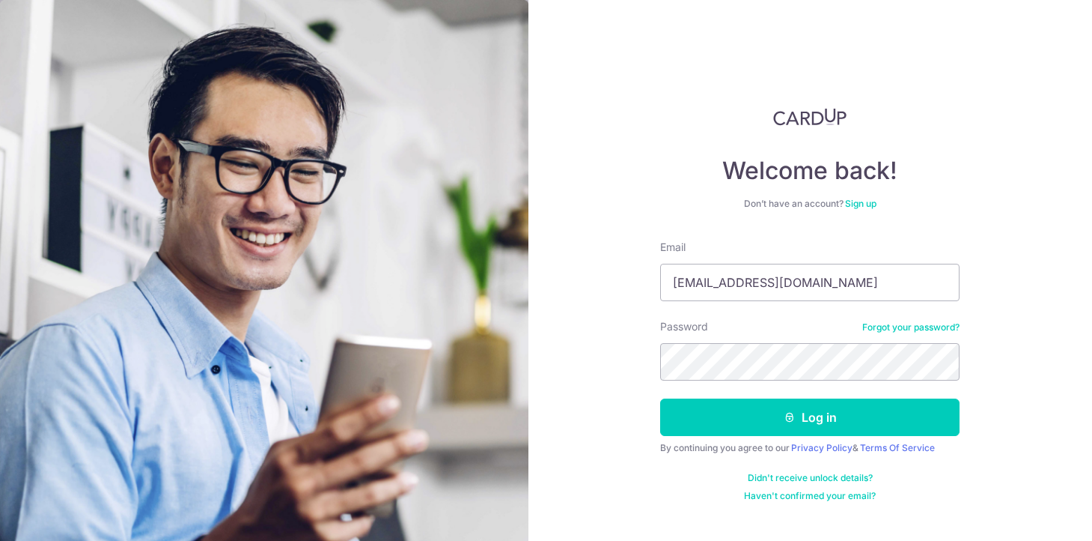 This screenshot has height=541, width=1092. I want to click on a: Forgot your password?, so click(911, 327).